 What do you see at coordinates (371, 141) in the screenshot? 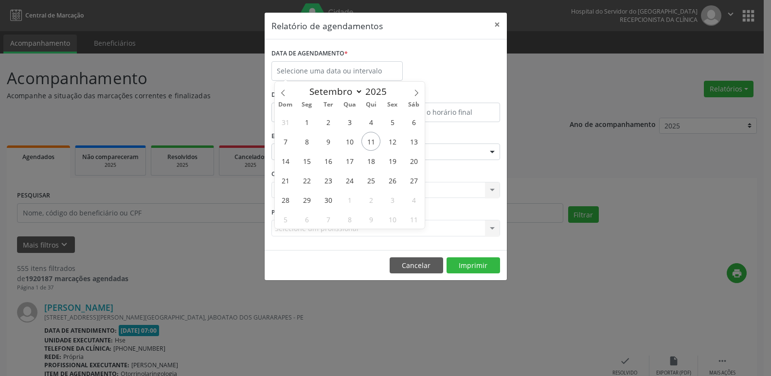
I see `span: Setembro 11, 2025` at bounding box center [371, 141].